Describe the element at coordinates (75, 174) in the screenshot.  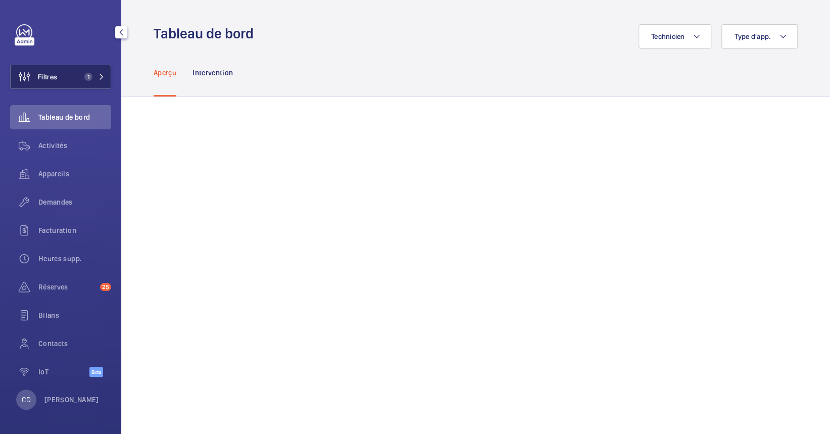
I see `span: Appareils` at that location.